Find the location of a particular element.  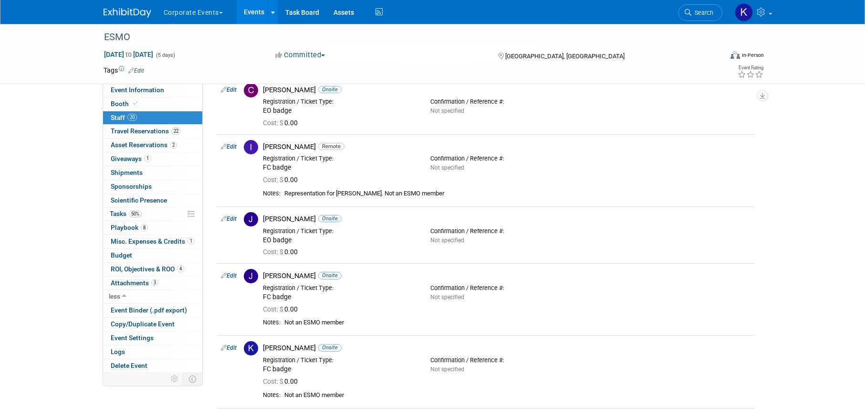

span: Tasks is located at coordinates (126, 213).